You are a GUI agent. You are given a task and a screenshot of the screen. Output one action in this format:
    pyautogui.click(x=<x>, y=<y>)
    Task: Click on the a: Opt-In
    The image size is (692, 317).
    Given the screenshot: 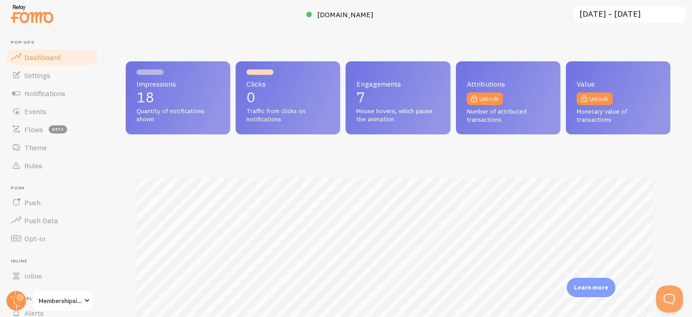 What is the action you would take?
    pyautogui.click(x=52, y=238)
    